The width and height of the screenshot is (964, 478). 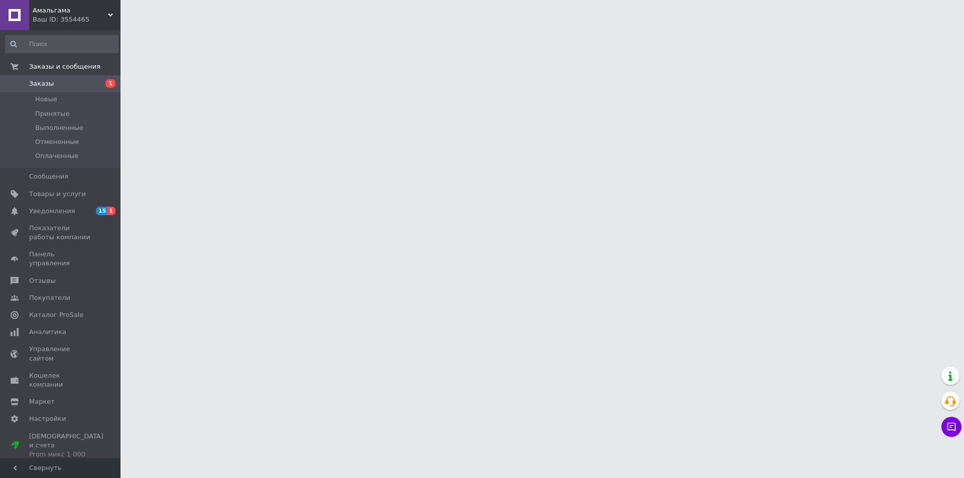 I want to click on span: Каталог ProSale, so click(x=56, y=315).